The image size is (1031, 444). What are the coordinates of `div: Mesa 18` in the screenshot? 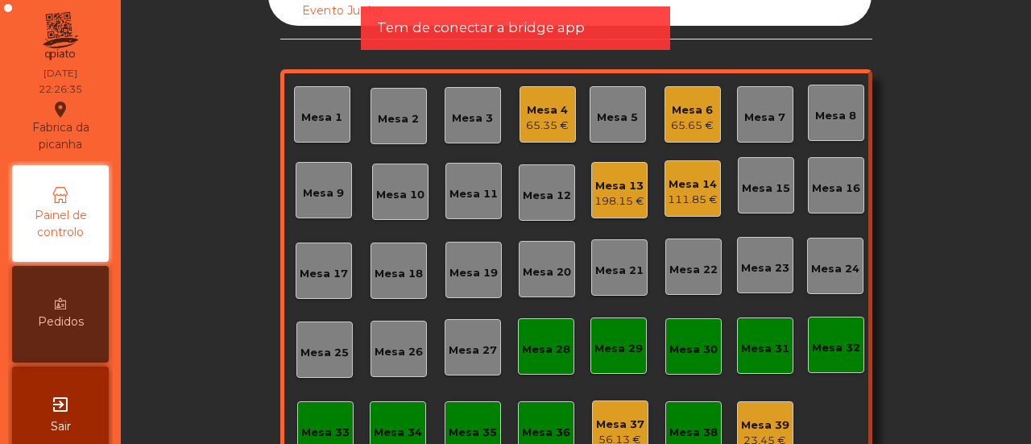 It's located at (399, 274).